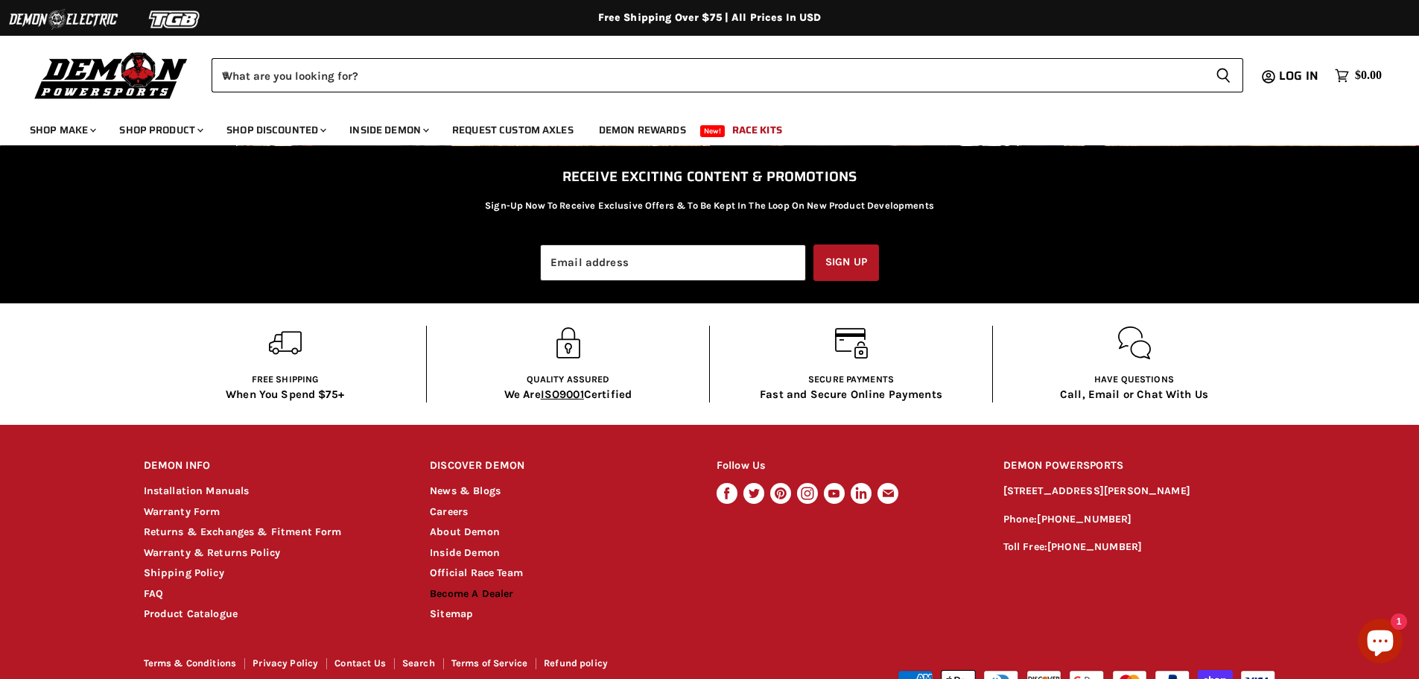 Image resolution: width=1419 pixels, height=679 pixels. Describe the element at coordinates (851, 394) in the screenshot. I see `p: Fast and Secure Online Payments` at that location.